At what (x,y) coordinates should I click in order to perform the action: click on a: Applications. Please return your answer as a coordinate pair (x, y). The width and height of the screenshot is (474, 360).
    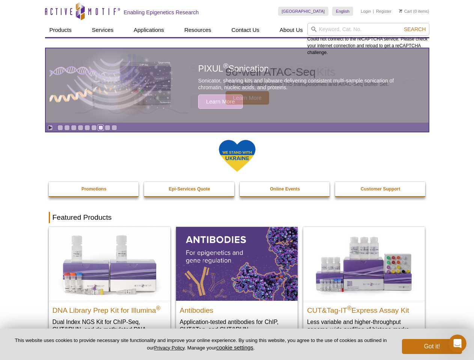
    Looking at the image, I should click on (148, 30).